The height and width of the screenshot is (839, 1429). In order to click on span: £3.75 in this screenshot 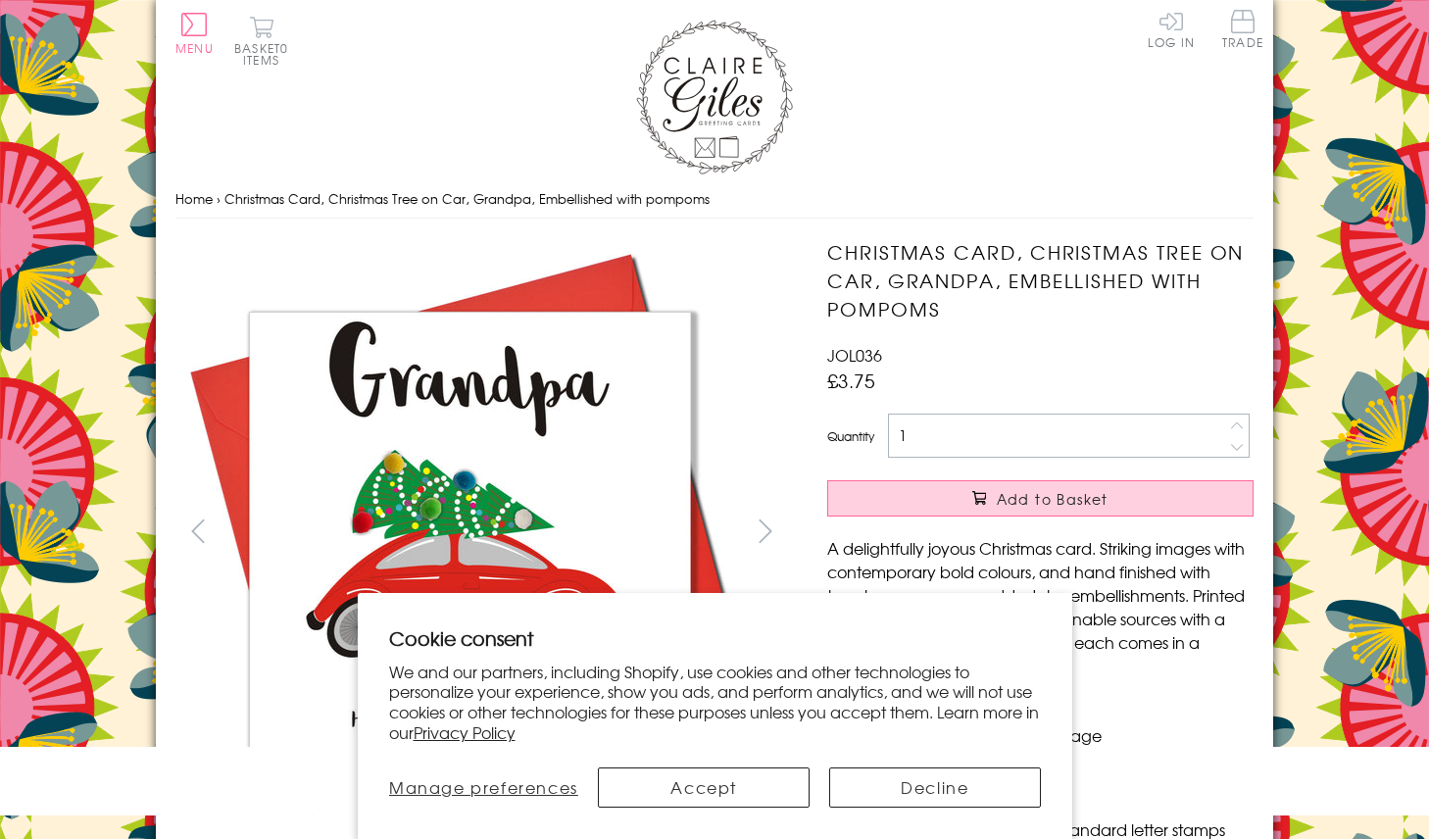, I will do `click(851, 380)`.